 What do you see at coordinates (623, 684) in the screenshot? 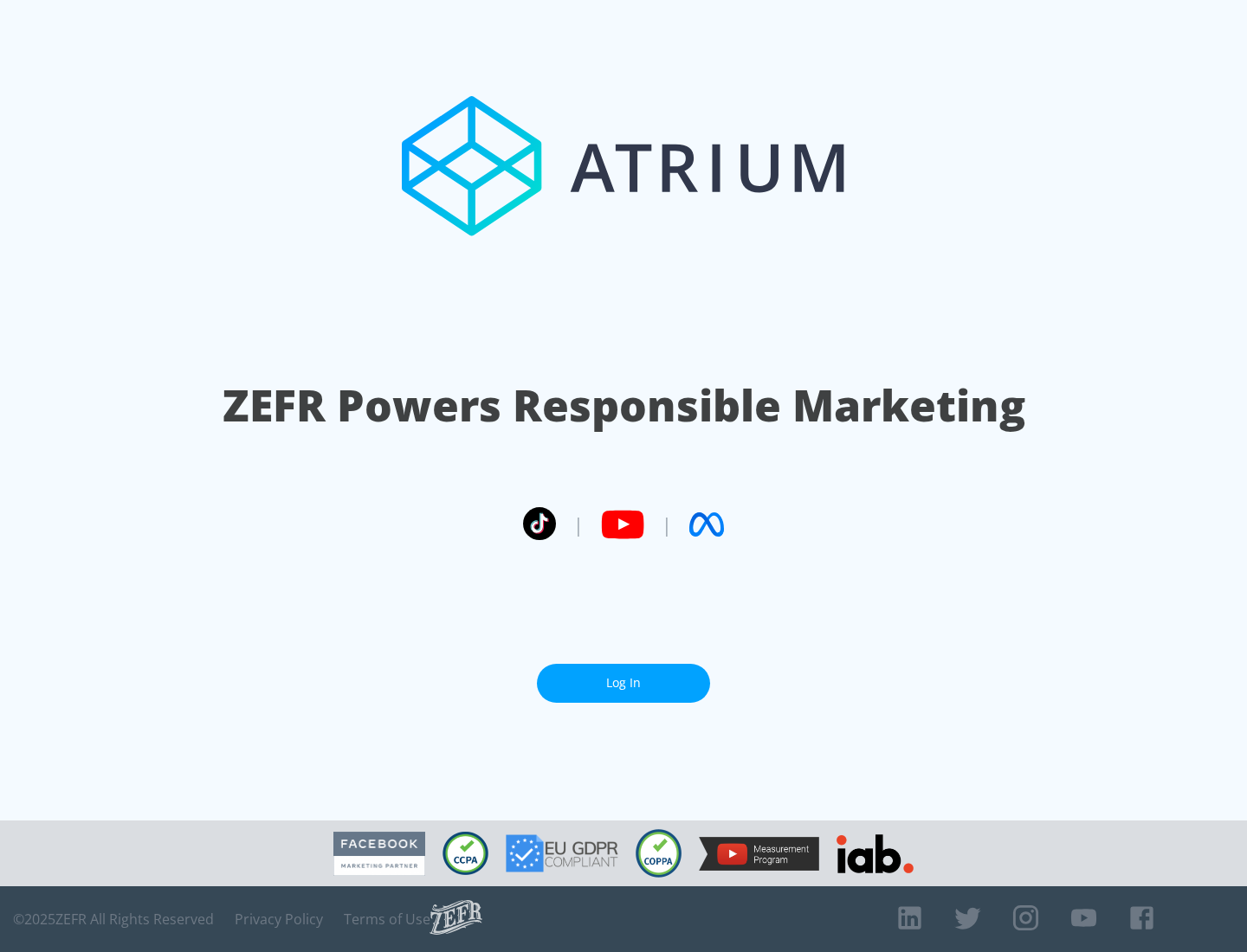
I see `a: Log In` at bounding box center [623, 684].